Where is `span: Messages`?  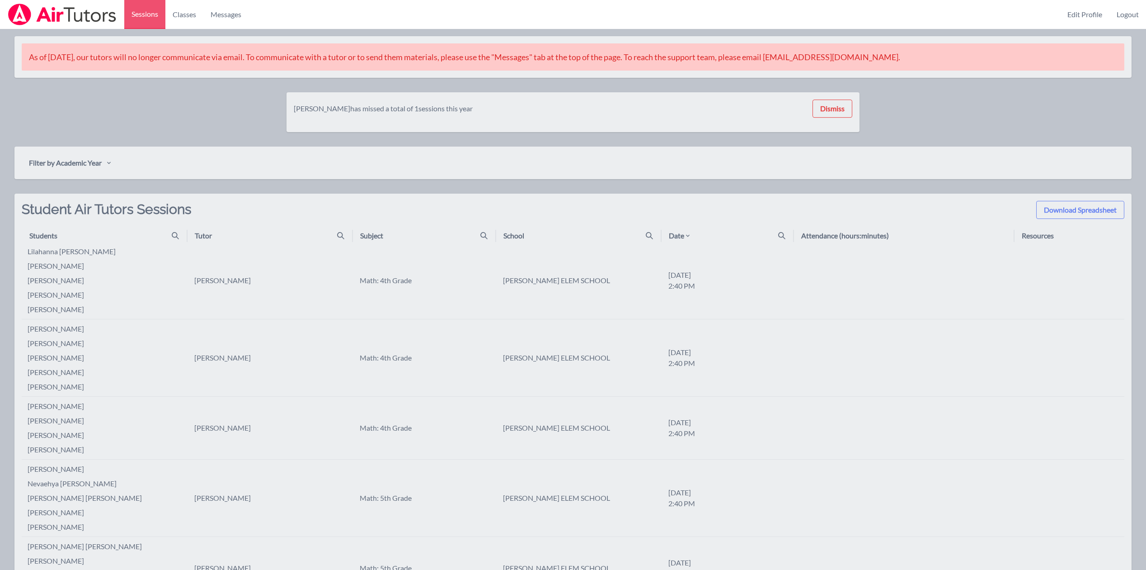
span: Messages is located at coordinates (226, 14).